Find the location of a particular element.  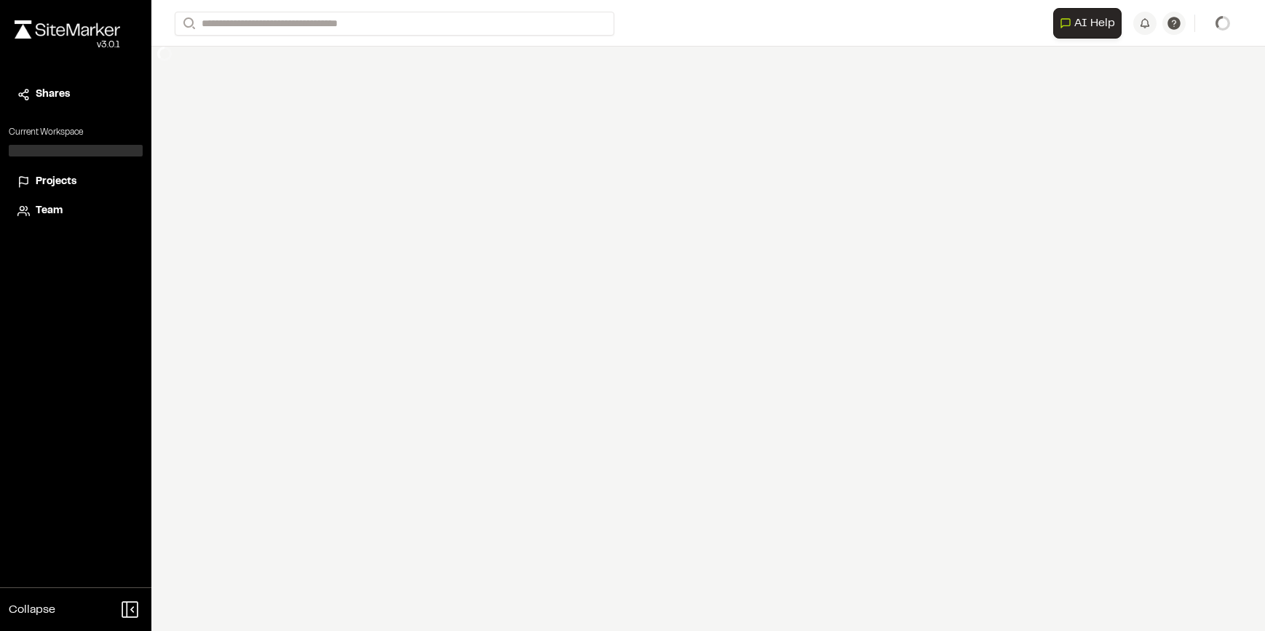

div: Open AI Assistant is located at coordinates (1090, 23).